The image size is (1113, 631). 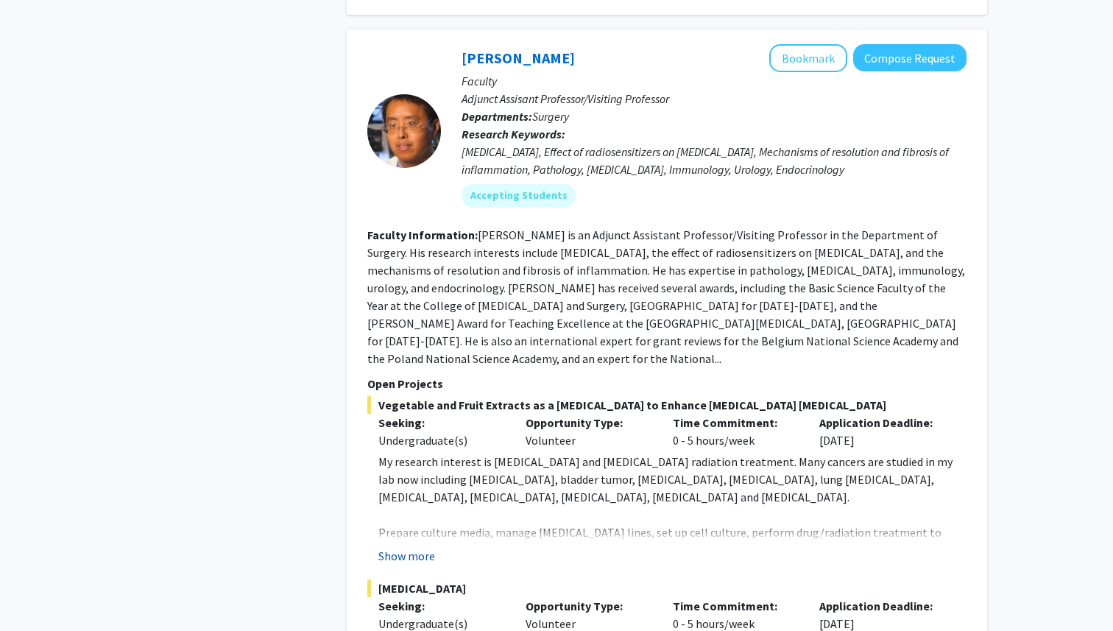 I want to click on p: Open Projects, so click(x=667, y=384).